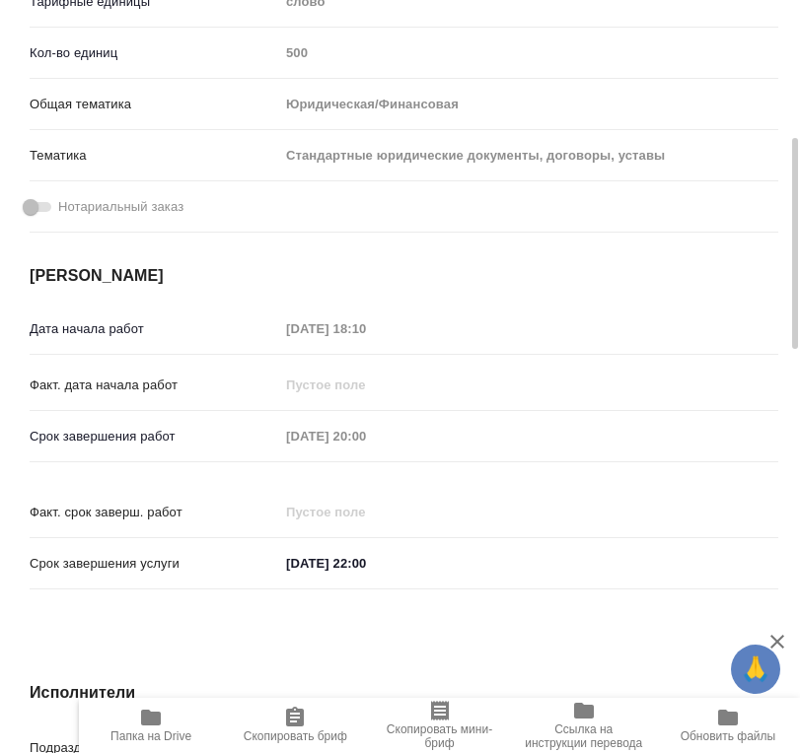 The image size is (800, 753). What do you see at coordinates (439, 737) in the screenshot?
I see `span: Скопировать мини-бриф` at bounding box center [439, 737].